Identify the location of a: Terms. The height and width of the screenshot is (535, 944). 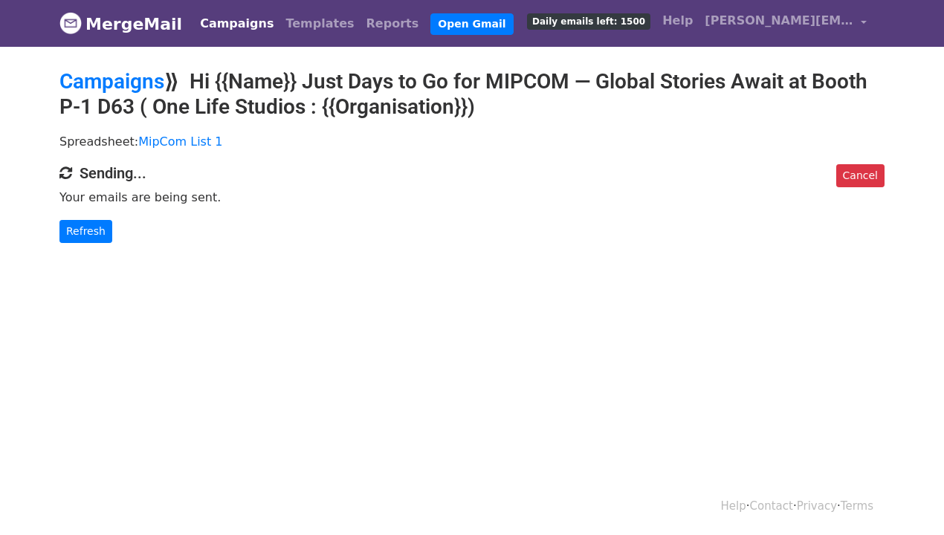
(857, 506).